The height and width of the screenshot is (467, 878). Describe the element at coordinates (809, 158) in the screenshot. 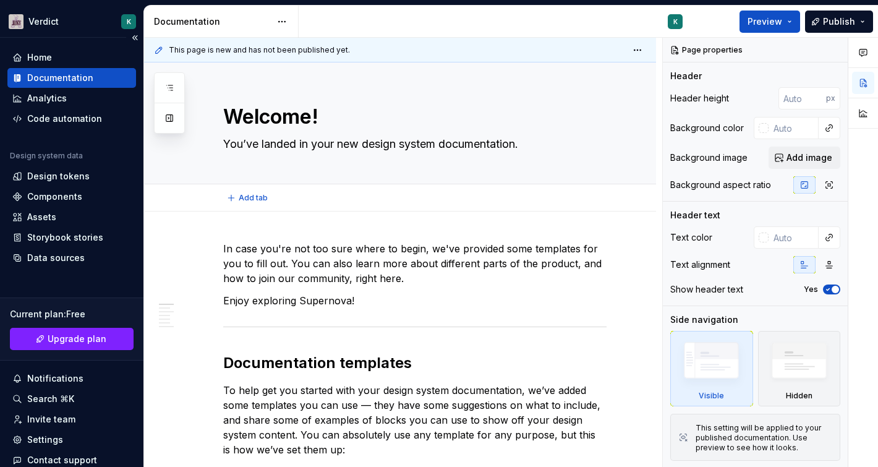

I see `span: Add image` at that location.